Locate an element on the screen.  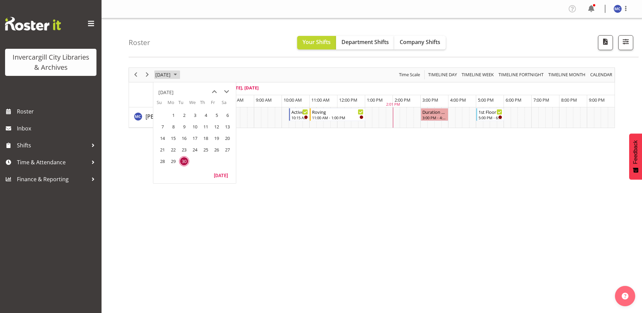
div: Invercargill City Libraries & Archives is located at coordinates (51, 62).